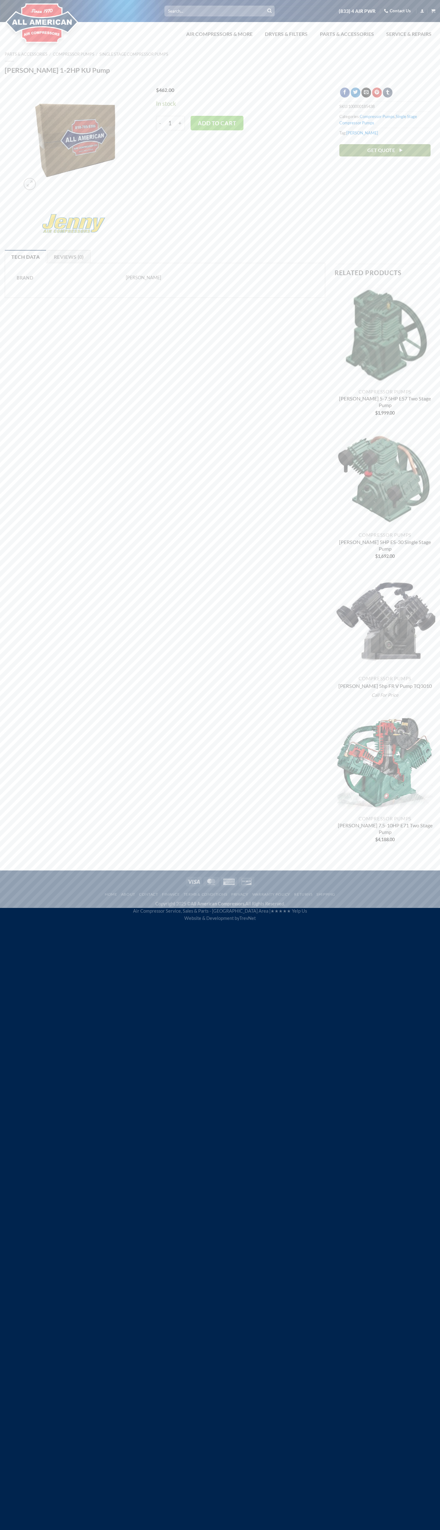 The width and height of the screenshot is (440, 1530). I want to click on a: Get Quote, so click(385, 150).